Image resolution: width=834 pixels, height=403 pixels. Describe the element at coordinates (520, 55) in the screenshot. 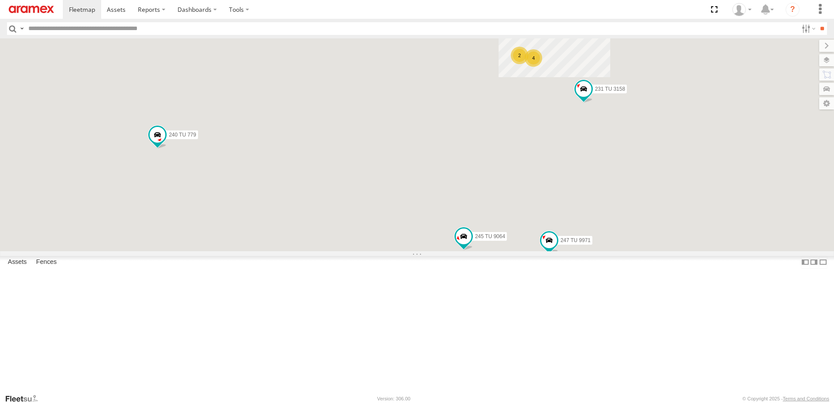

I see `div: 2` at that location.